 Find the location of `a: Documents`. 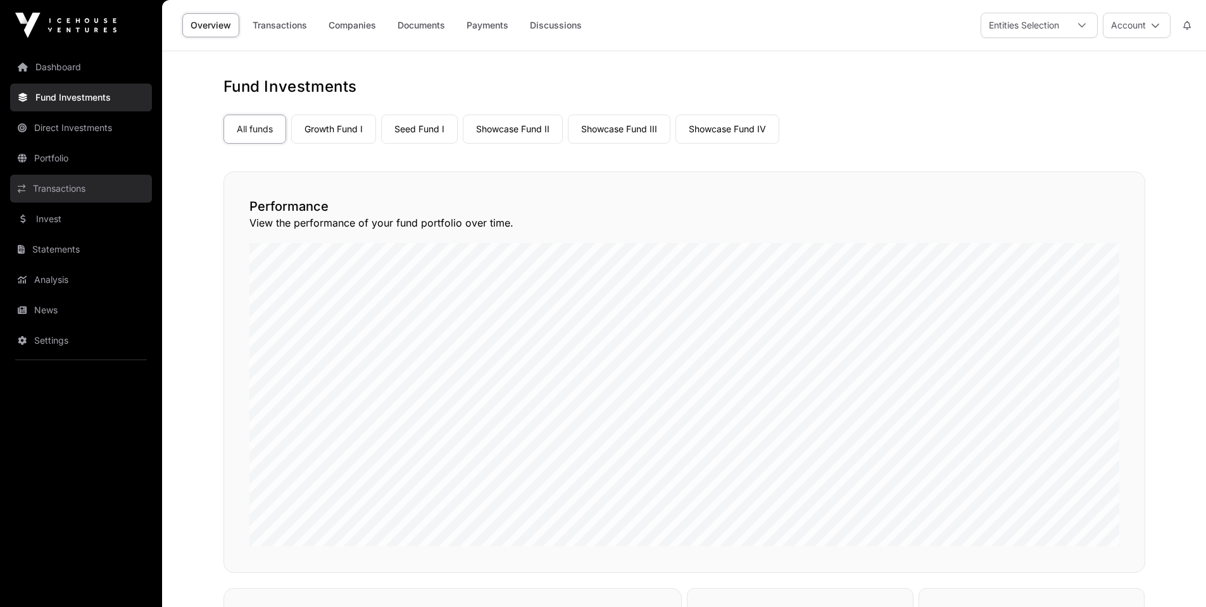

a: Documents is located at coordinates (421, 25).